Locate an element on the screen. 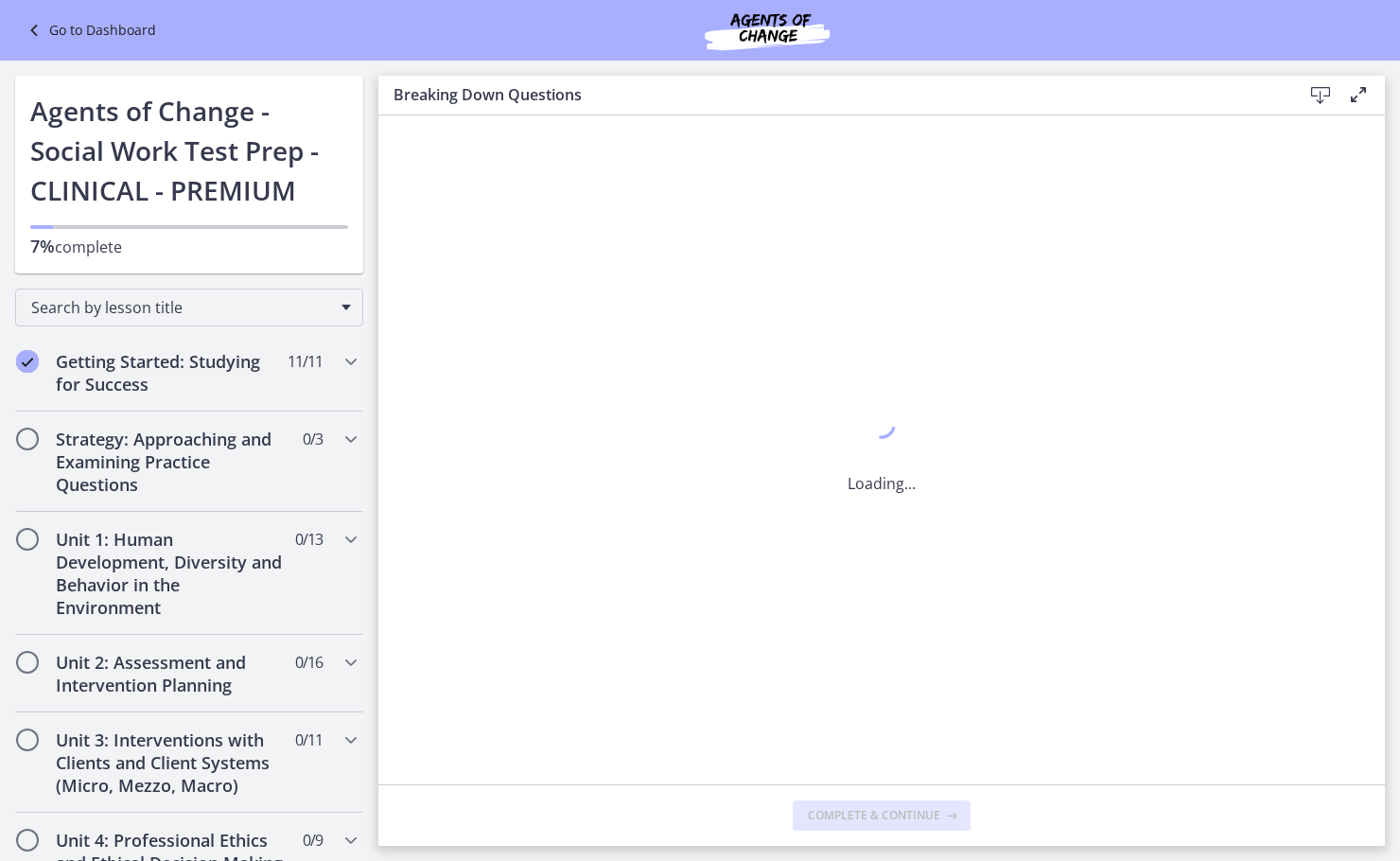 The width and height of the screenshot is (1400, 861). span: 0 / 16 is located at coordinates (308, 662).